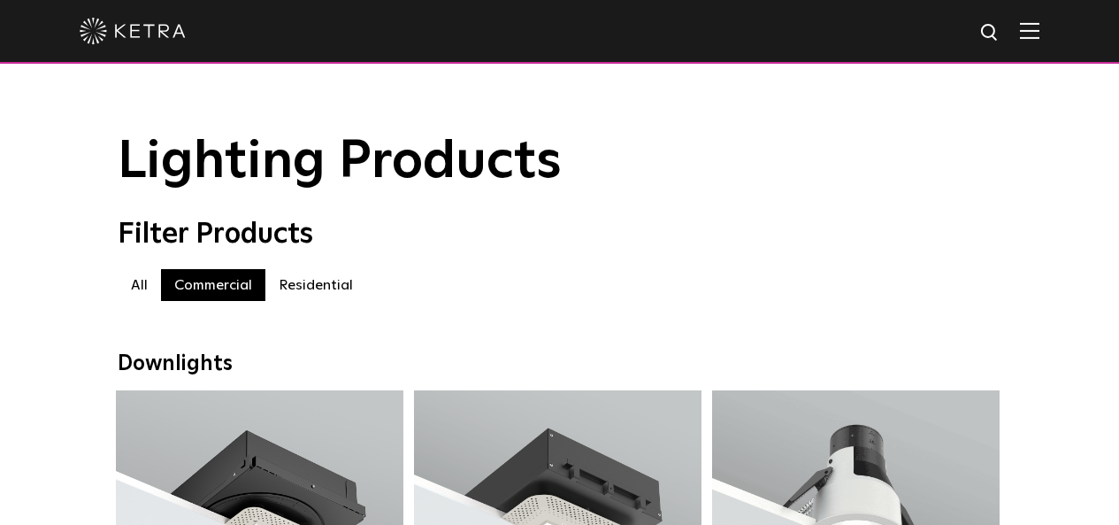 The image size is (1119, 525). What do you see at coordinates (990, 33) in the screenshot?
I see `img: search icon` at bounding box center [990, 33].